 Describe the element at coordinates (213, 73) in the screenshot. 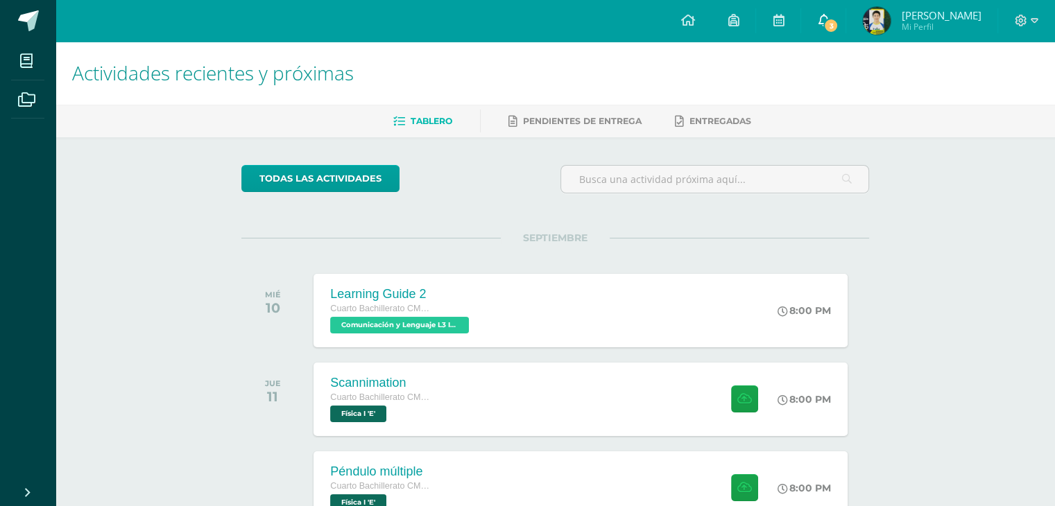

I see `span: Actividades recientes y próximas` at that location.